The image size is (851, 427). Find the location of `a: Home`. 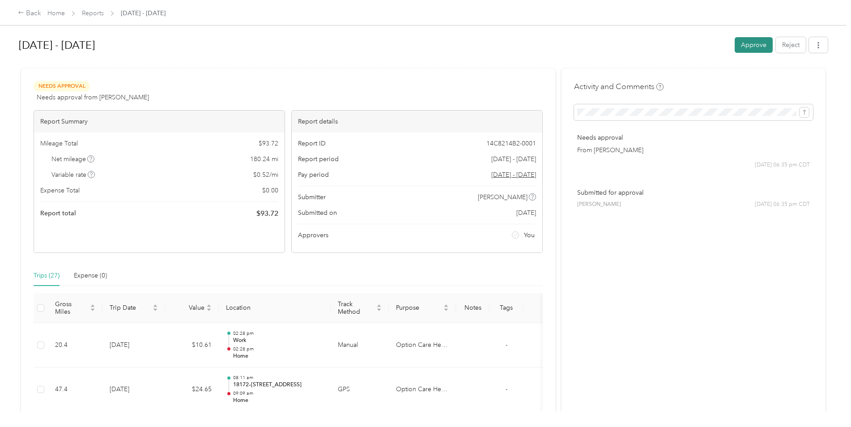

a: Home is located at coordinates (56, 13).